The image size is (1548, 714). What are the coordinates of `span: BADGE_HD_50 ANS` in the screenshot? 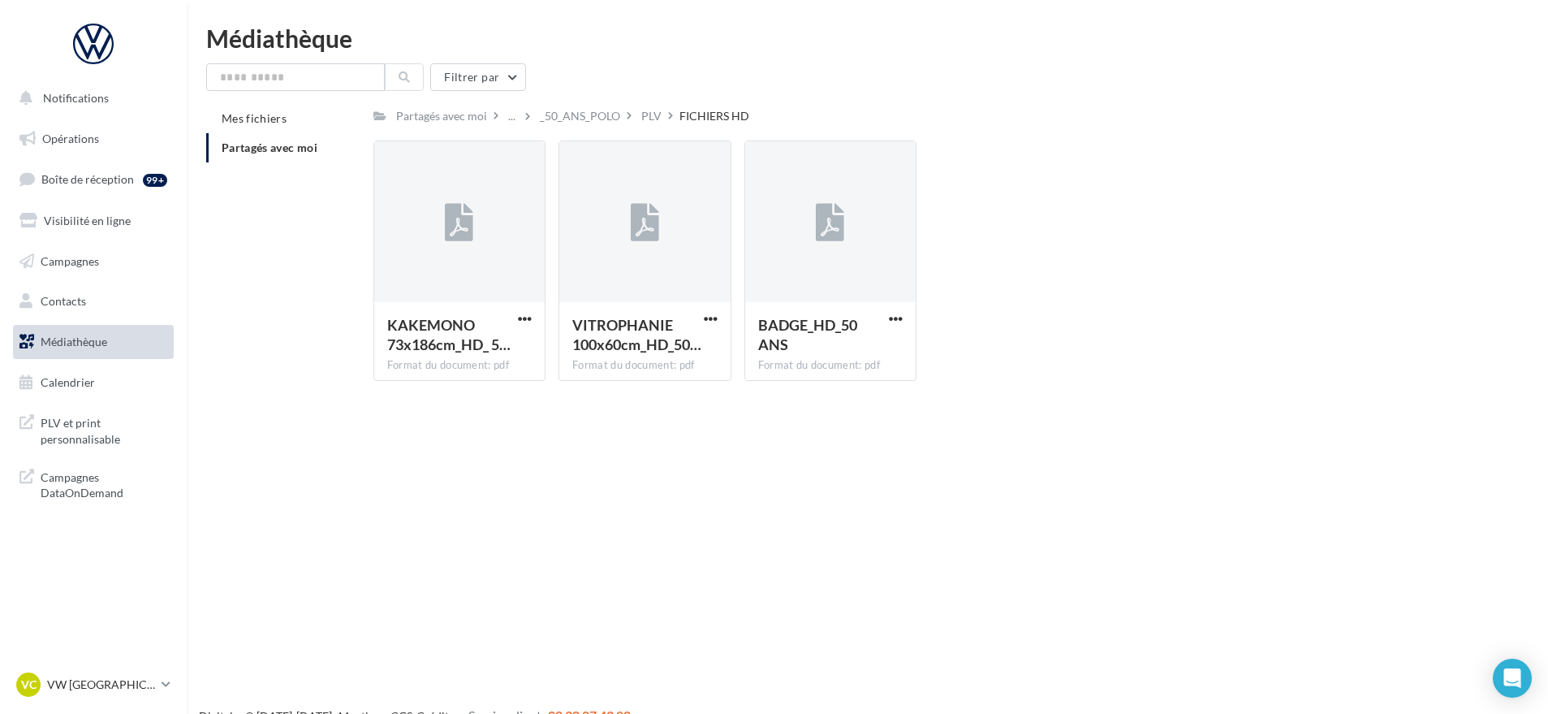 It's located at (808, 334).